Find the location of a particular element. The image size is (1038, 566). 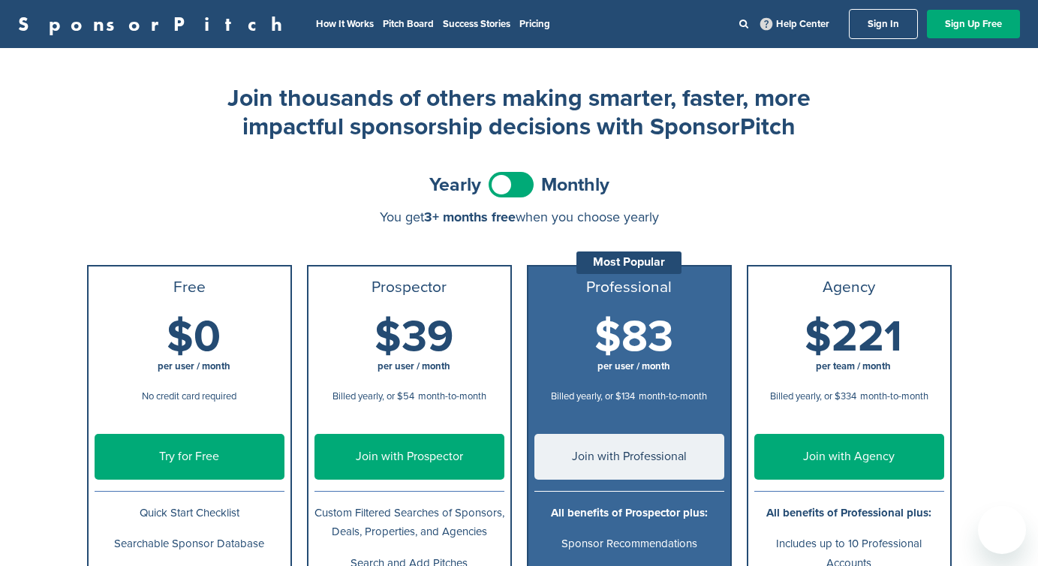

span: $39 is located at coordinates (413, 337).